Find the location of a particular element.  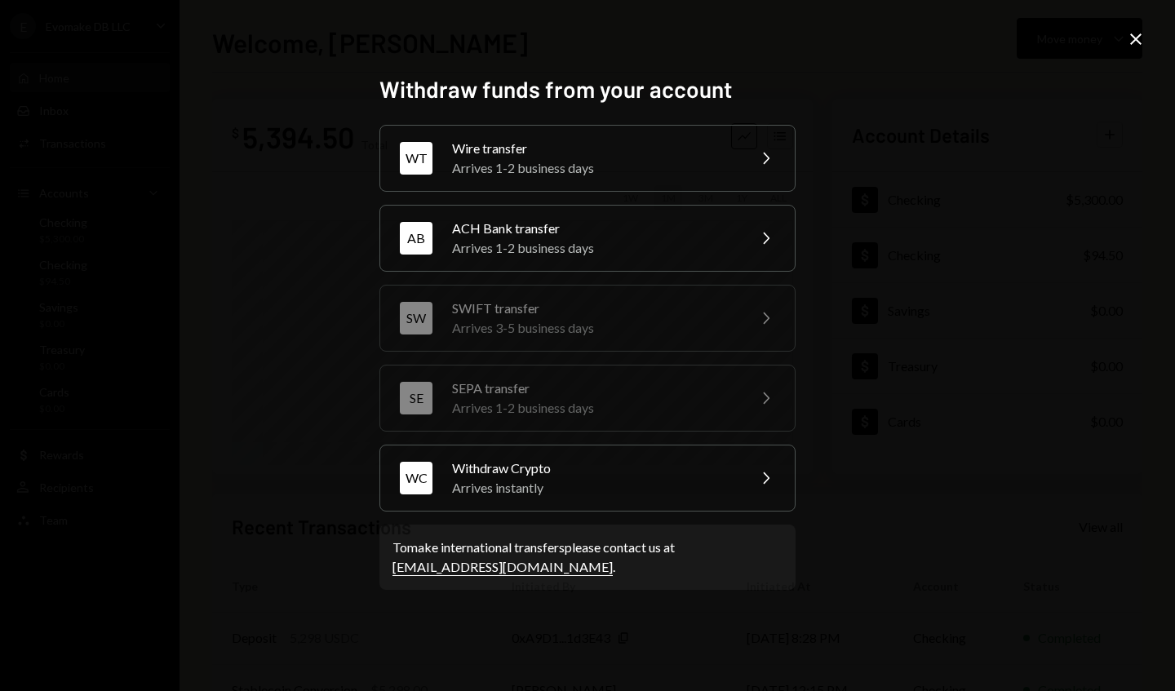

button: WTWire transferArrives 1-2 business days is located at coordinates (588, 158).